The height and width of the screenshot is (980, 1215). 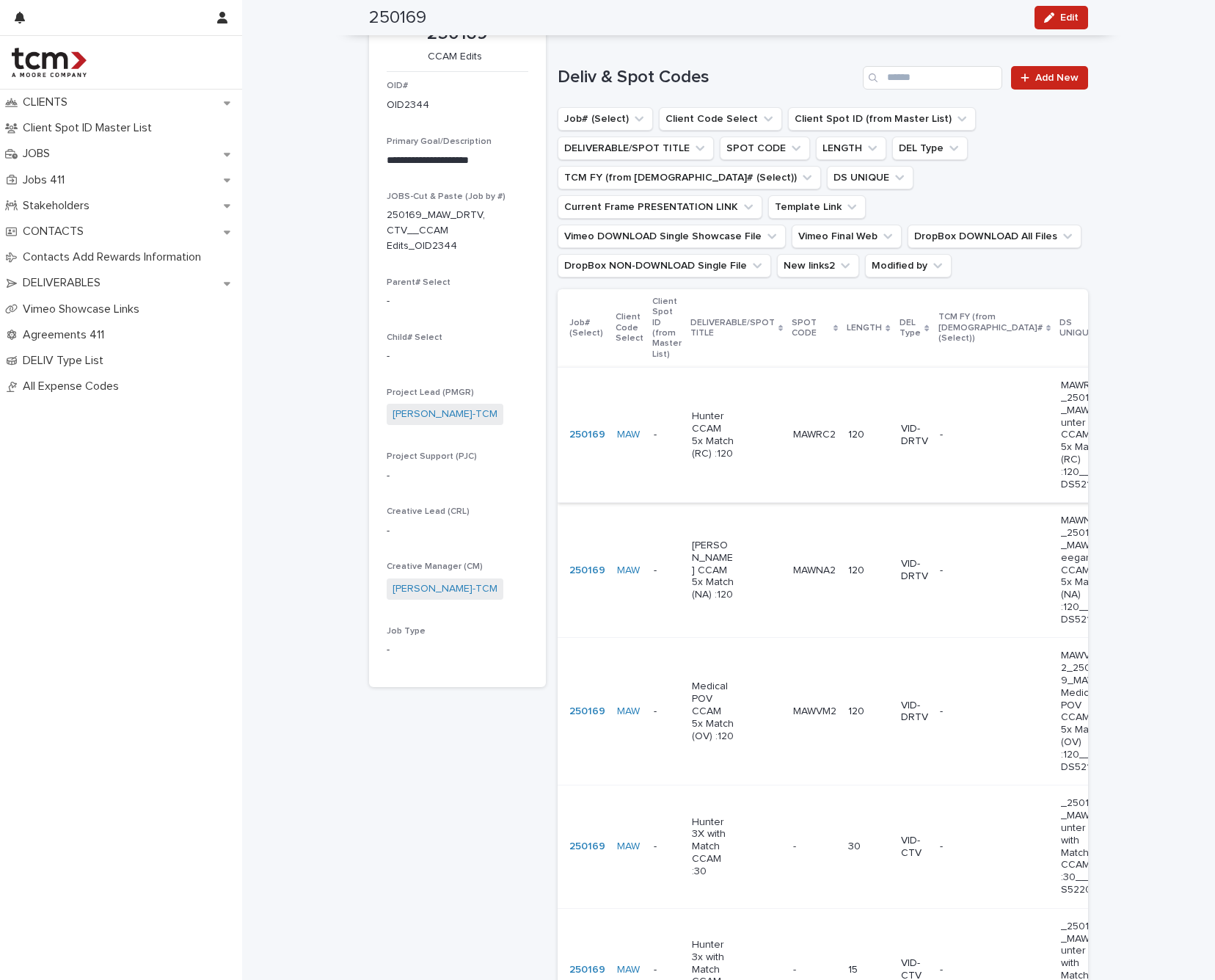 I want to click on p: CLIENTS, so click(x=48, y=102).